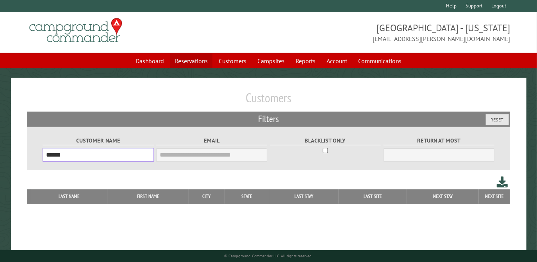 The image size is (537, 262). What do you see at coordinates (439, 141) in the screenshot?
I see `label: Return at most` at bounding box center [439, 141].